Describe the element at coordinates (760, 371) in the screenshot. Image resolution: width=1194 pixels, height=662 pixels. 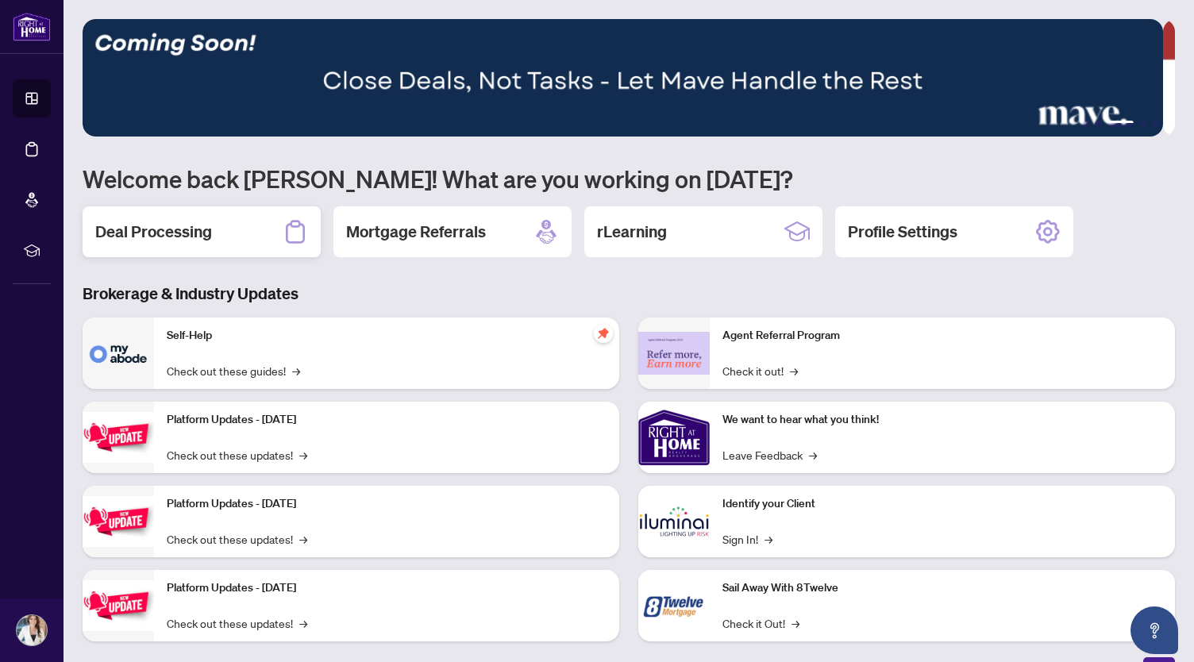
I see `a: Check it out!→` at that location.